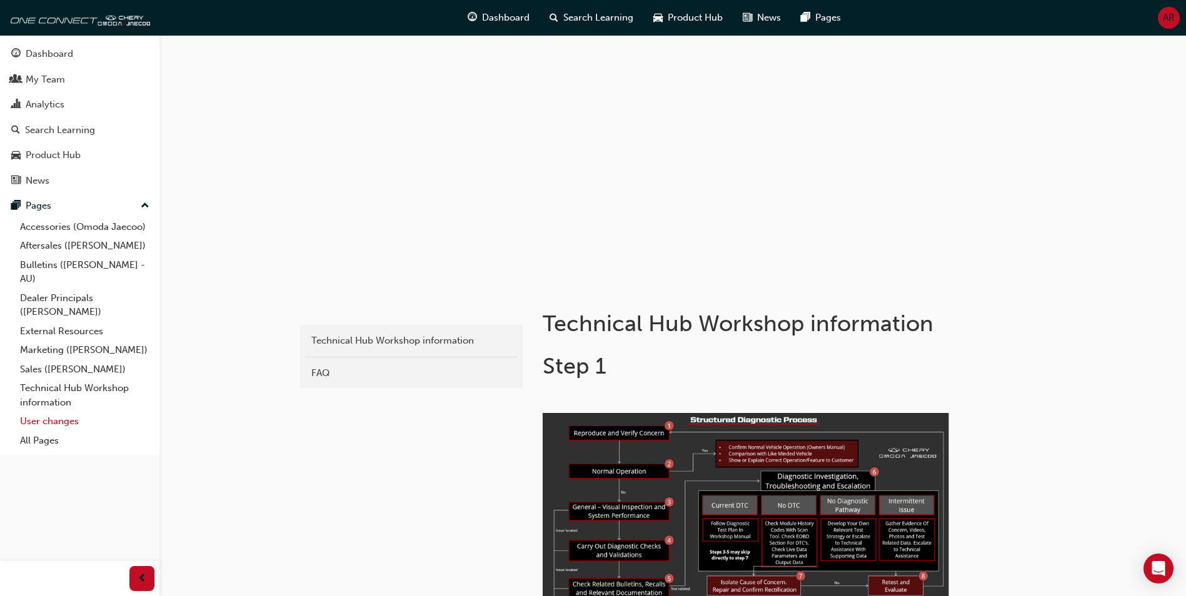  Describe the element at coordinates (38, 206) in the screenshot. I see `div: Pages` at that location.